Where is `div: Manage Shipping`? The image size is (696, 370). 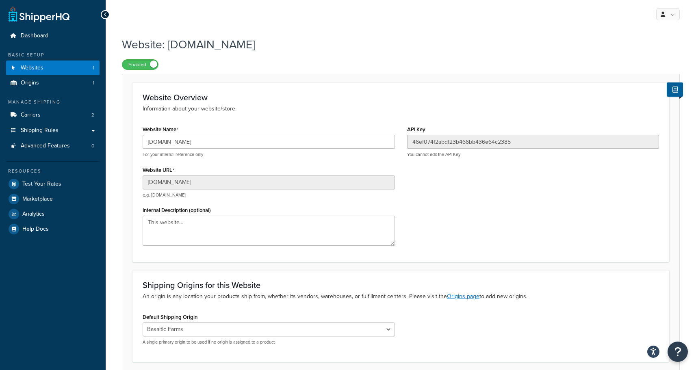 div: Manage Shipping is located at coordinates (53, 102).